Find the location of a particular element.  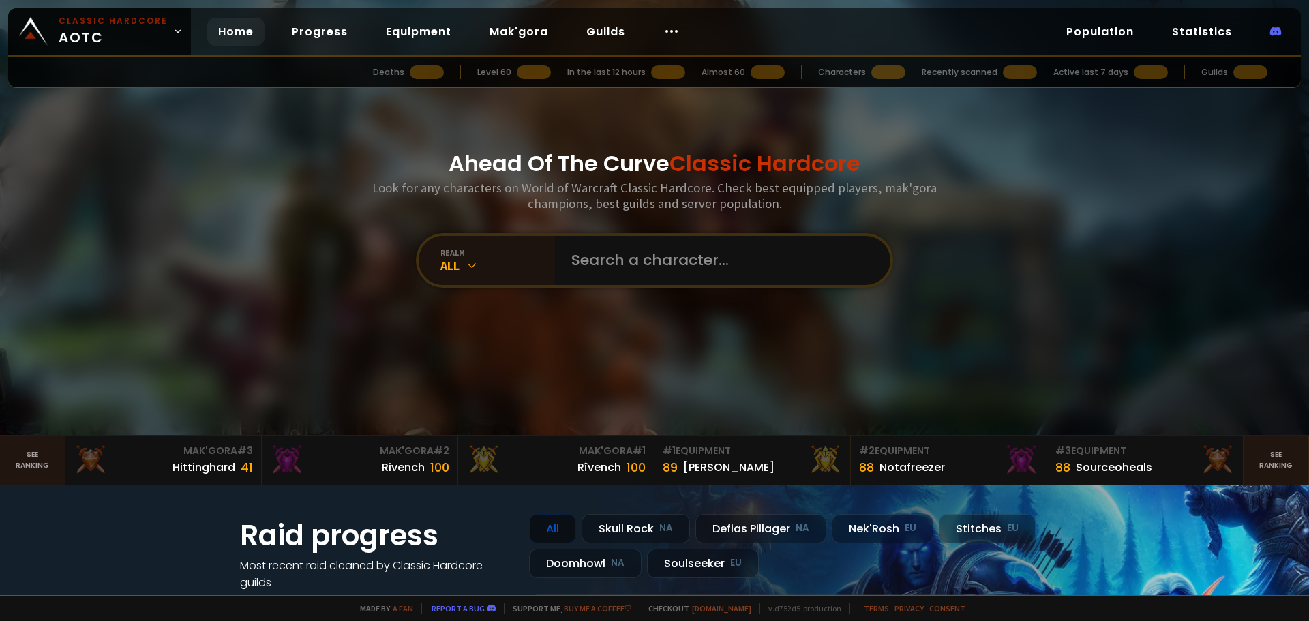

a: #3Equipment88Sourceoheals is located at coordinates (1146, 460).